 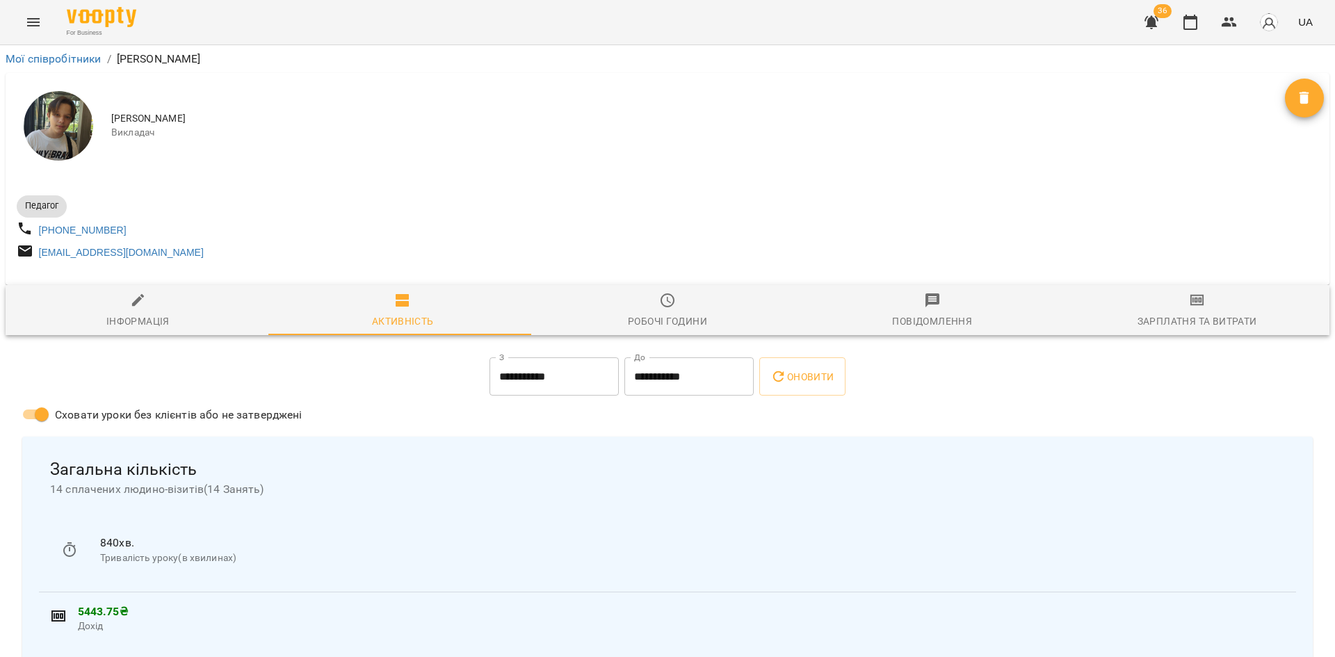 I want to click on button: UA, so click(x=1305, y=22).